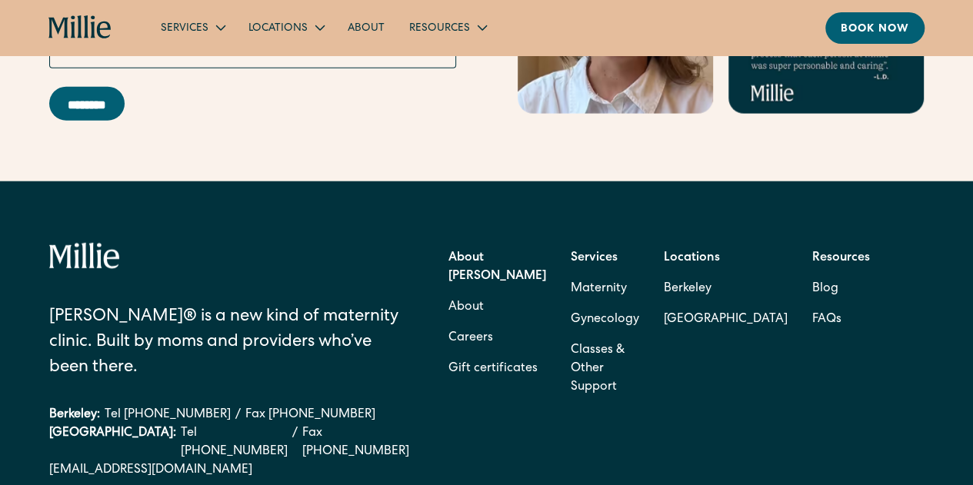 The image size is (973, 485). What do you see at coordinates (874, 29) in the screenshot?
I see `div: Book now` at bounding box center [874, 29].